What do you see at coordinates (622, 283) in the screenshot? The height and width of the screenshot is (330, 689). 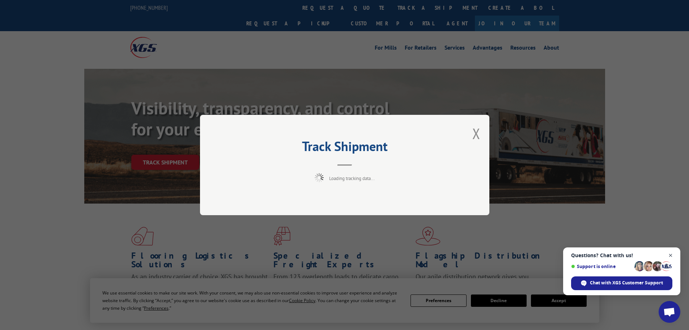 I see `div: Chat with XGS Customer Support` at bounding box center [622, 283].